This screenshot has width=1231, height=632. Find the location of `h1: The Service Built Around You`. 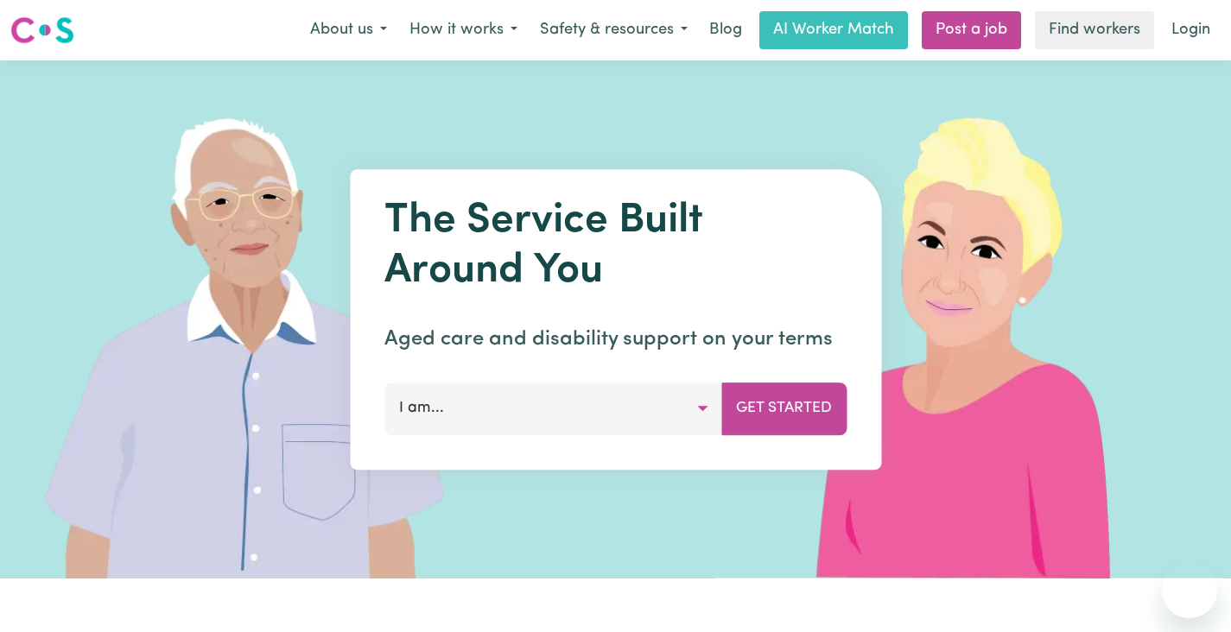

h1: The Service Built Around You is located at coordinates (615, 246).